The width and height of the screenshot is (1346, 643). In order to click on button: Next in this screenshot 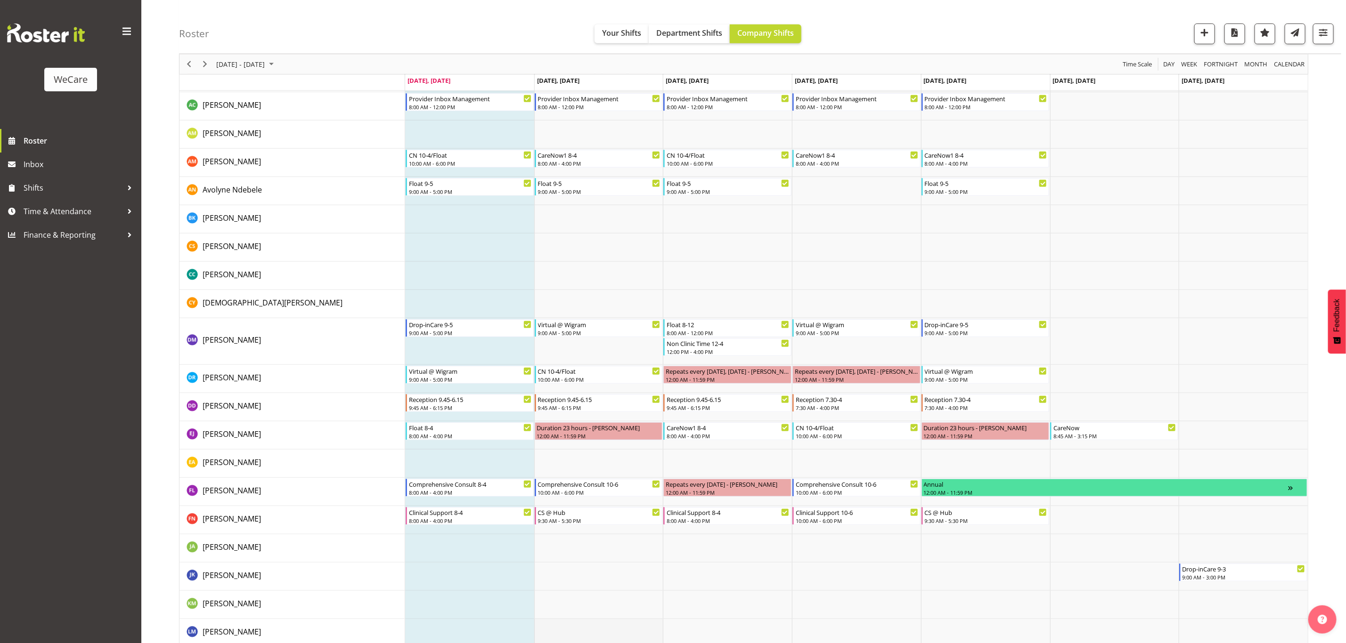, I will do `click(205, 64)`.